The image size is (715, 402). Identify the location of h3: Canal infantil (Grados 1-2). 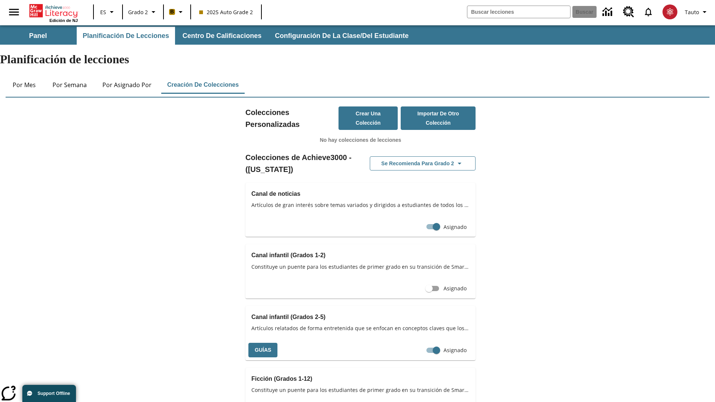
(361, 256).